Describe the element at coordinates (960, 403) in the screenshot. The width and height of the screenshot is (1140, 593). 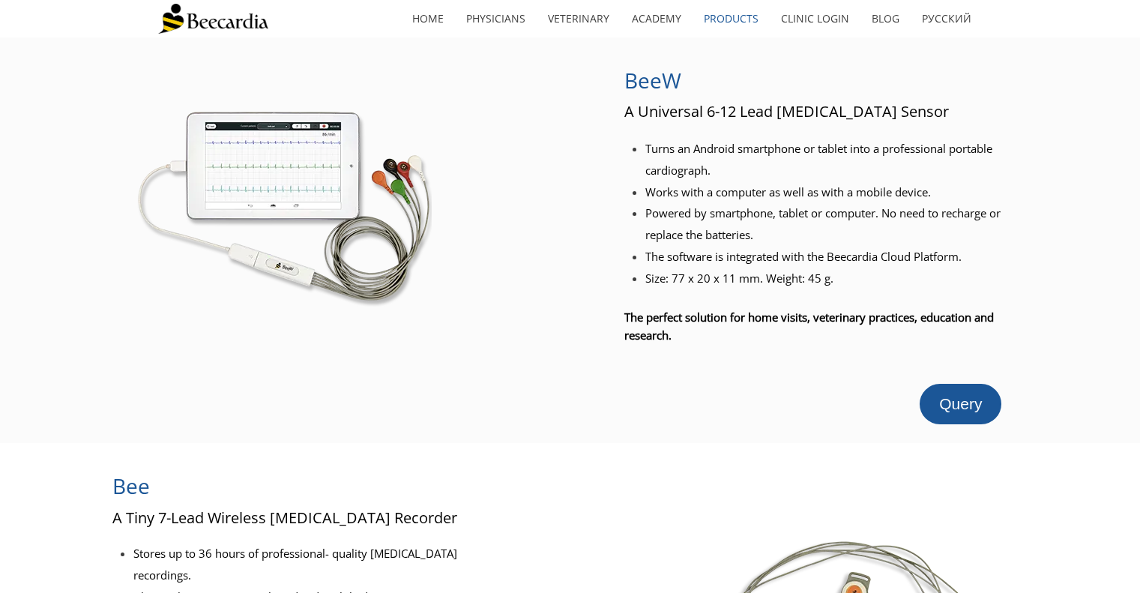
I see `span: Query` at that location.